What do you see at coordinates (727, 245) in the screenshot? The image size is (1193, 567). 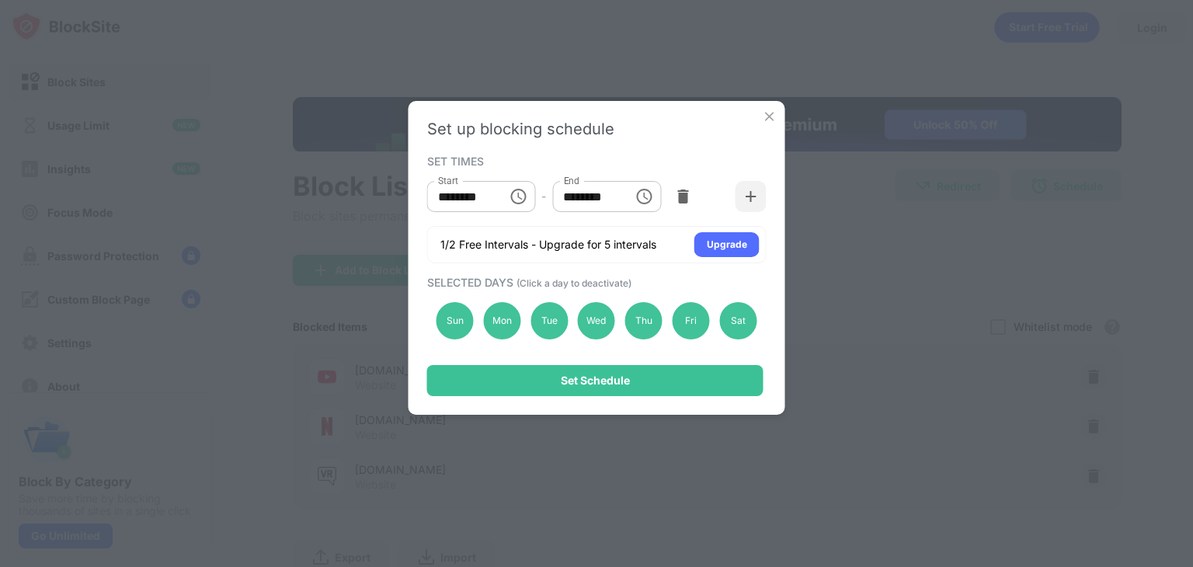 I see `div: Upgrade` at bounding box center [727, 245].